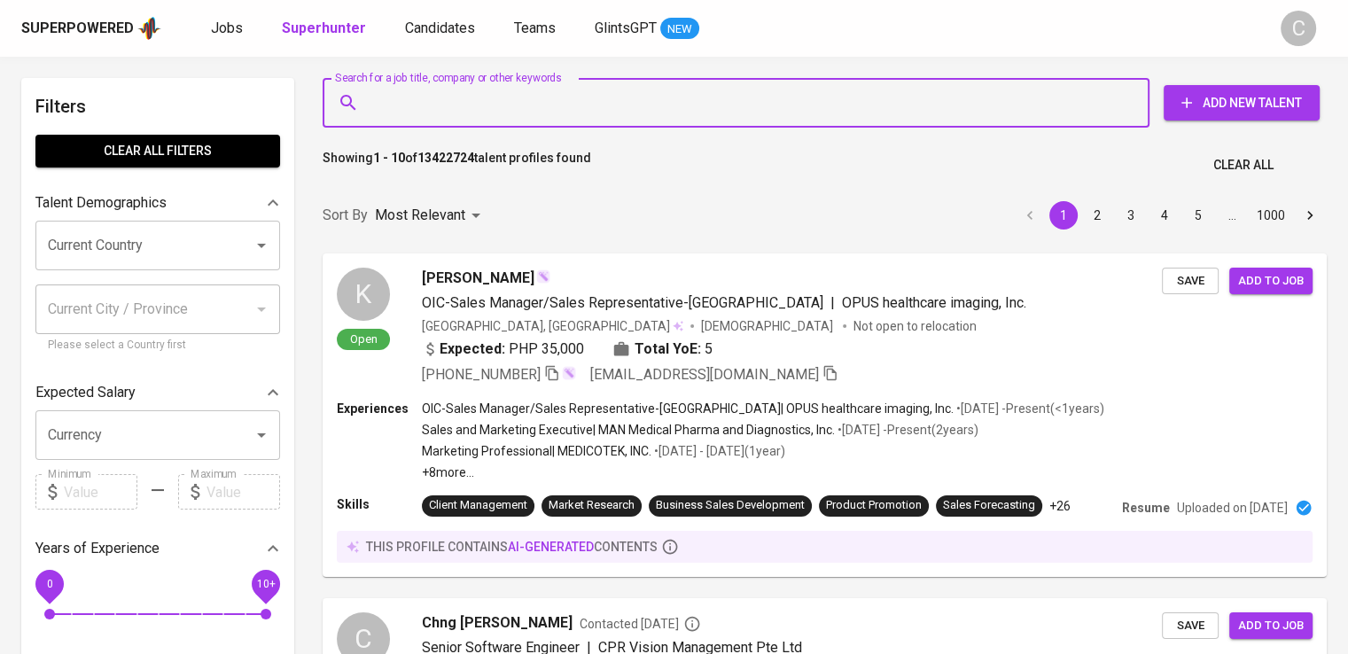  Describe the element at coordinates (1242, 103) in the screenshot. I see `span: Add New Talent` at that location.